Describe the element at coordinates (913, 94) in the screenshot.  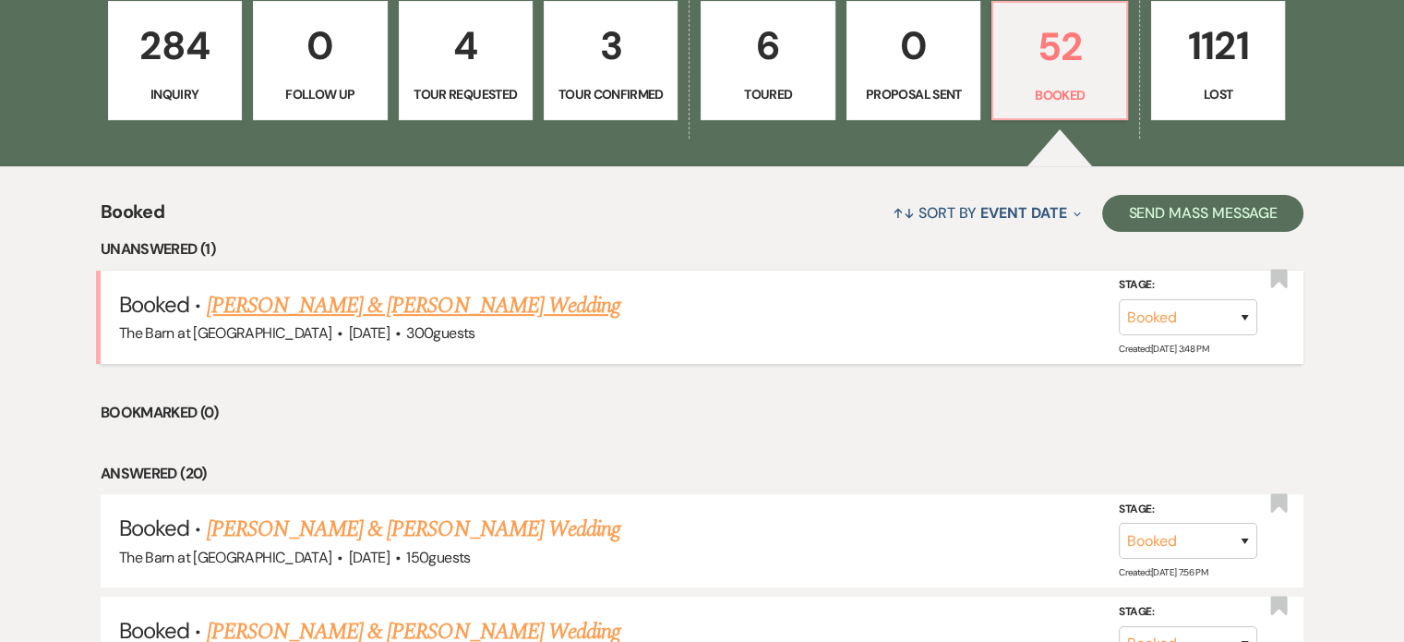
I see `p: Proposal Sent` at that location.